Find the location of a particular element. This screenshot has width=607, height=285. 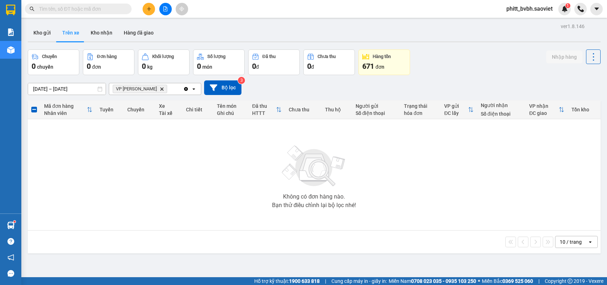

div: Người gửi is located at coordinates (376, 106).